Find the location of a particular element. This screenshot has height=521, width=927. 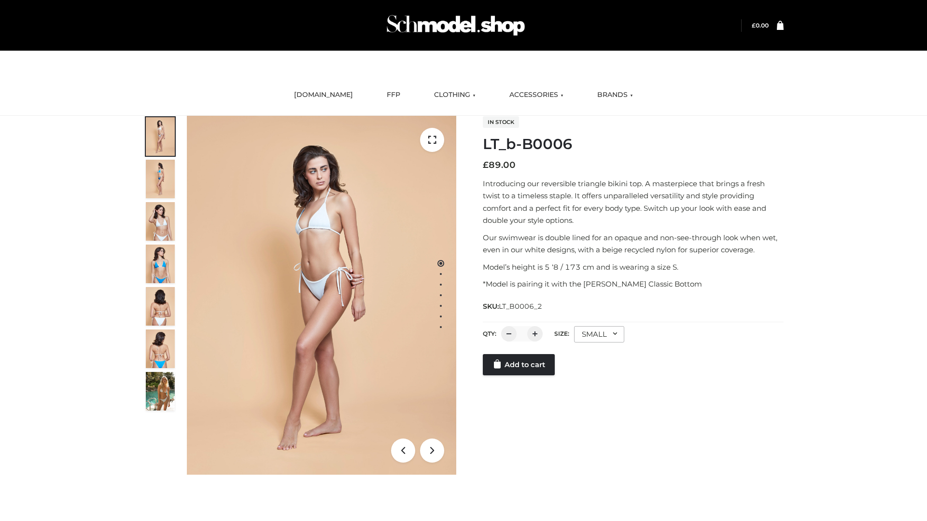

p: Our swimwear is double lined for an opaque and non-see-through look when wet, even in our white d... is located at coordinates (633, 244).